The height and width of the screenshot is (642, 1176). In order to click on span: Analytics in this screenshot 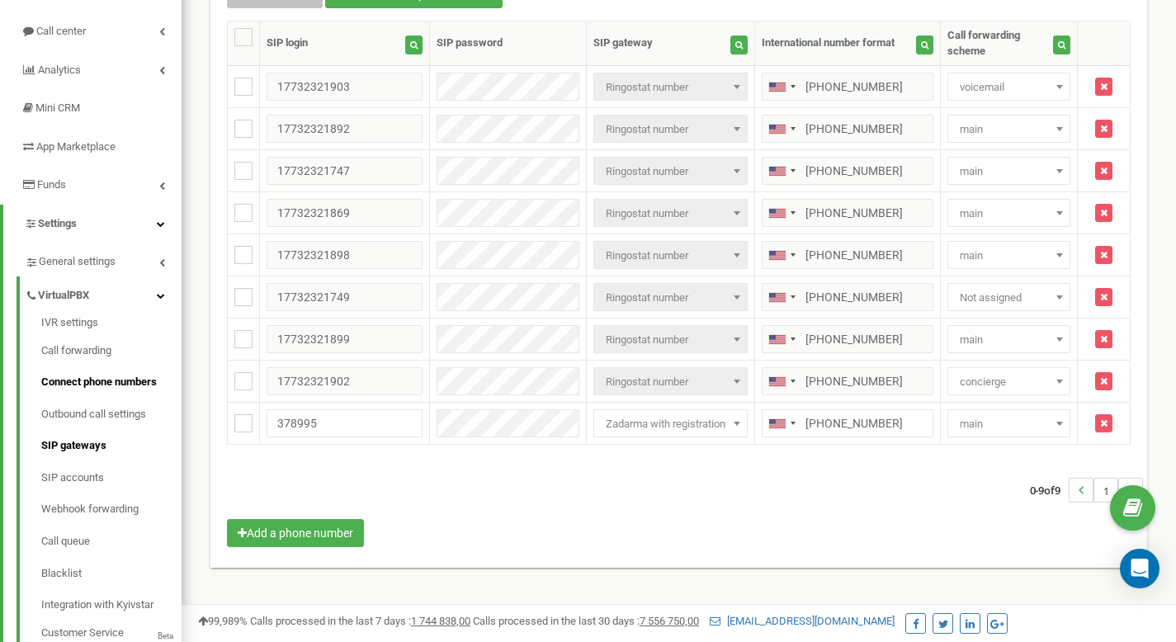, I will do `click(59, 69)`.